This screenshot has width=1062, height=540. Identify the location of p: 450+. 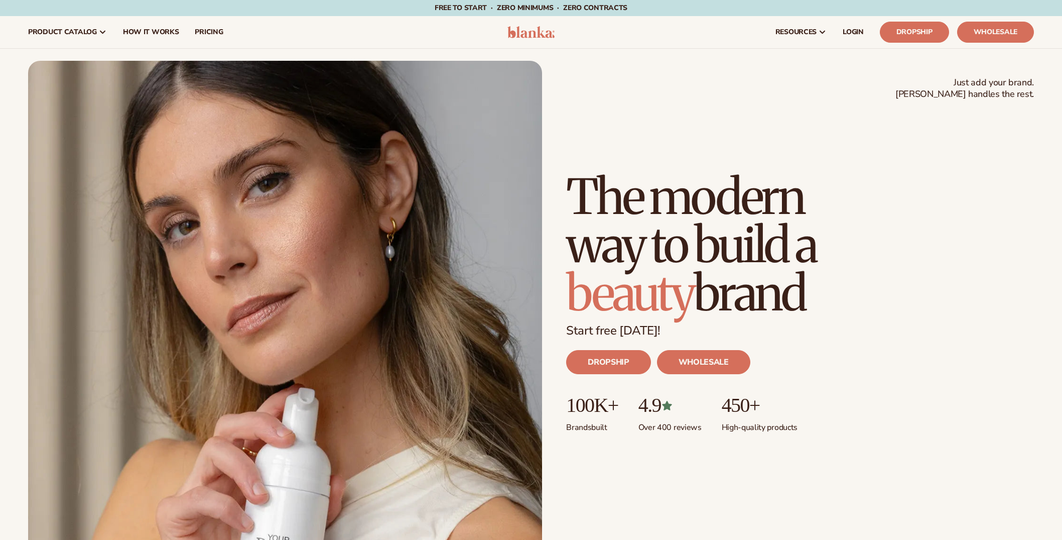
(760, 405).